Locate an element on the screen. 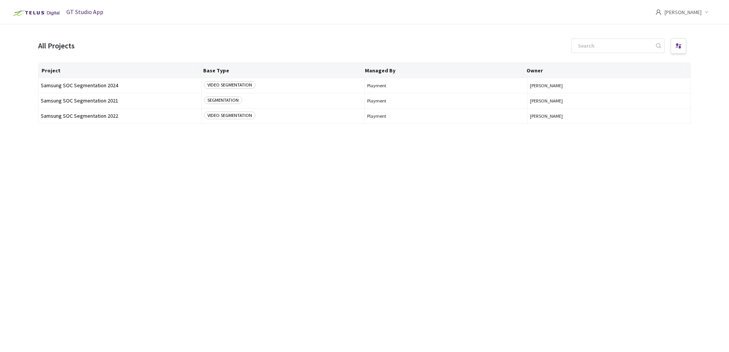 Image resolution: width=729 pixels, height=352 pixels. th: Project is located at coordinates (119, 71).